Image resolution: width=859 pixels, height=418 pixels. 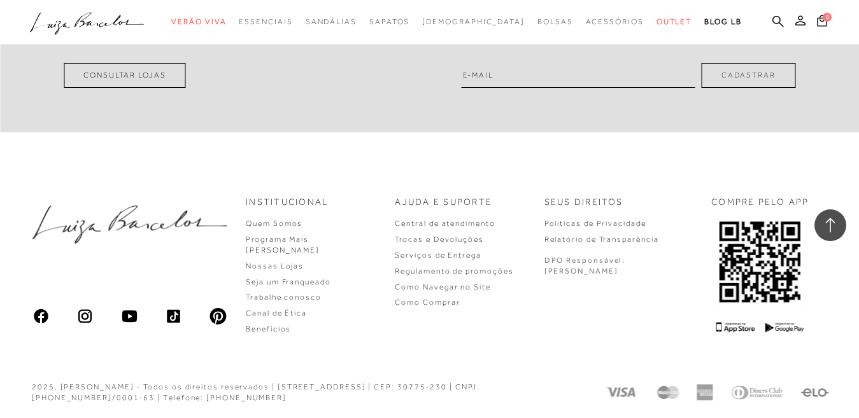 What do you see at coordinates (443, 287) in the screenshot?
I see `a: Como Navegar no Site` at bounding box center [443, 287].